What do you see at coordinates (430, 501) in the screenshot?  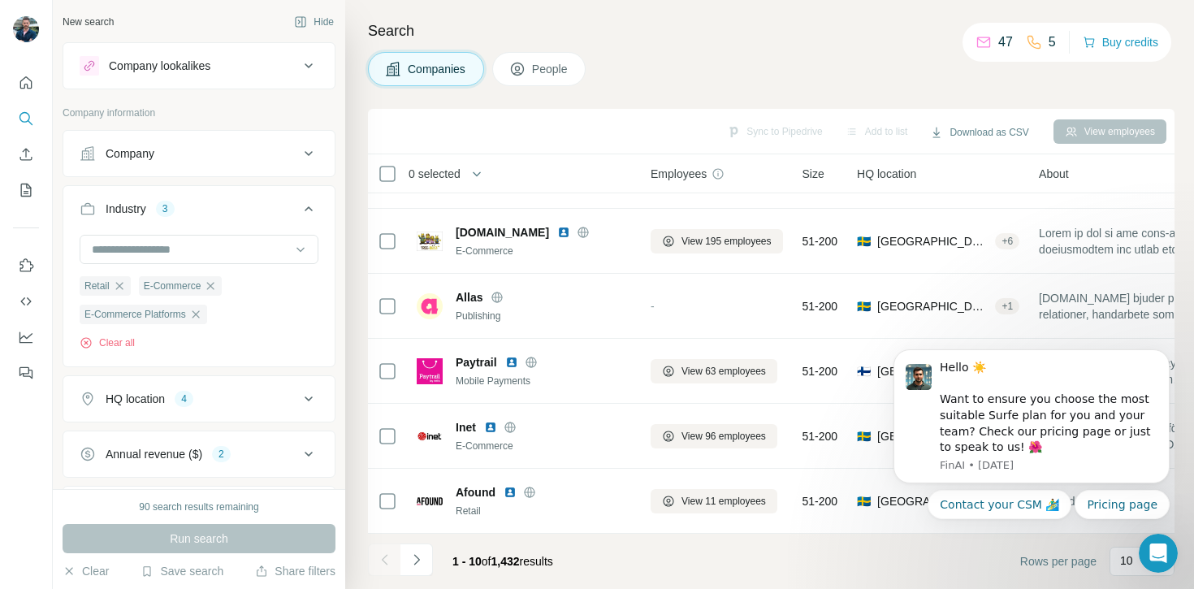 I see `img: Logo of Afound` at bounding box center [430, 501].